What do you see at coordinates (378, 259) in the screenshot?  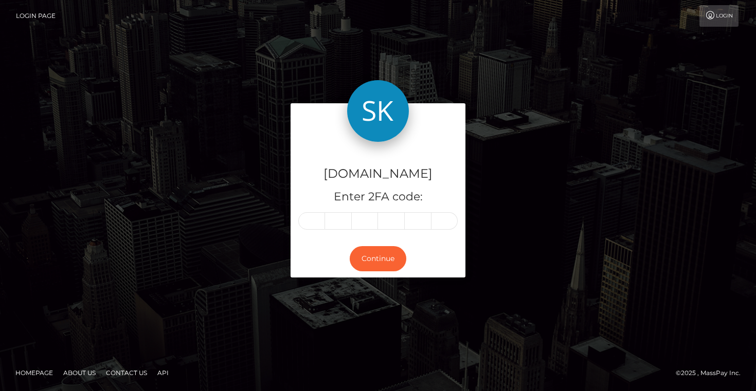 I see `button: Continue` at bounding box center [378, 259].